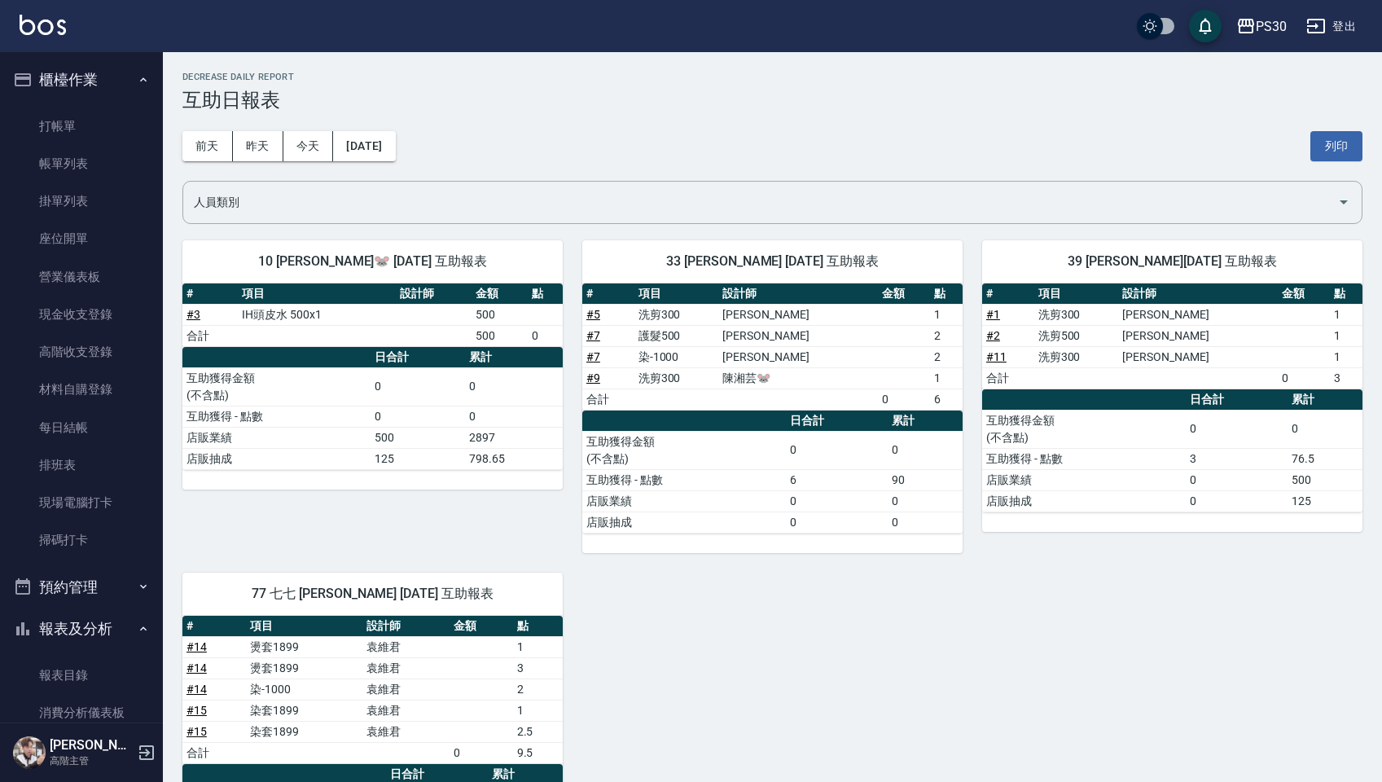 The height and width of the screenshot is (782, 1382). What do you see at coordinates (91, 761) in the screenshot?
I see `p: 高階主管` at bounding box center [91, 761].